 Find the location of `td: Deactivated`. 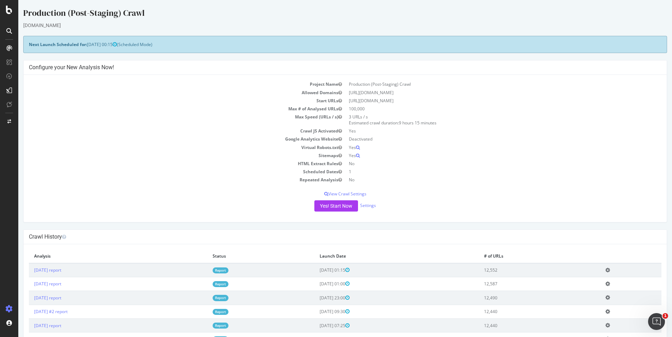

td: Deactivated is located at coordinates (485, 139).